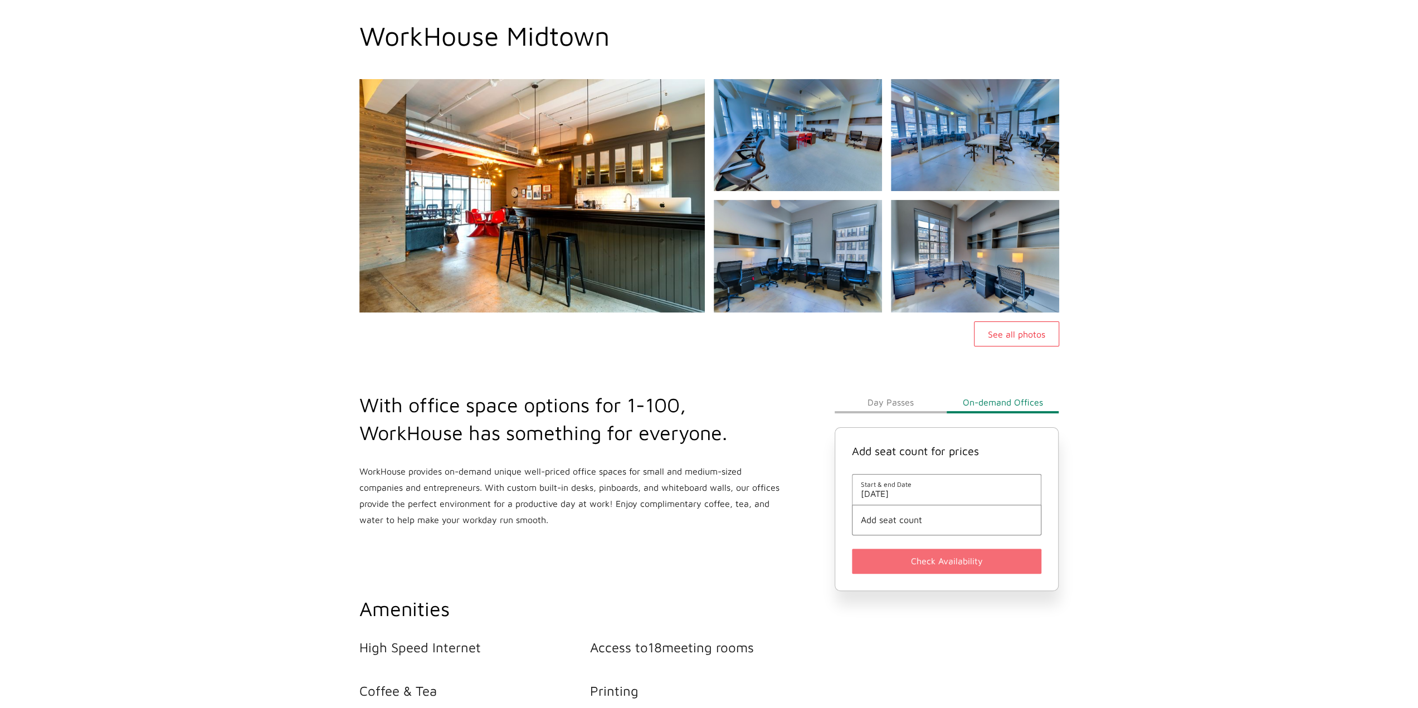 The width and height of the screenshot is (1418, 708). What do you see at coordinates (571, 496) in the screenshot?
I see `p: WorkHouse provides on-demand unique well-priced office spaces for small and medium-sized companie...` at bounding box center [571, 496].